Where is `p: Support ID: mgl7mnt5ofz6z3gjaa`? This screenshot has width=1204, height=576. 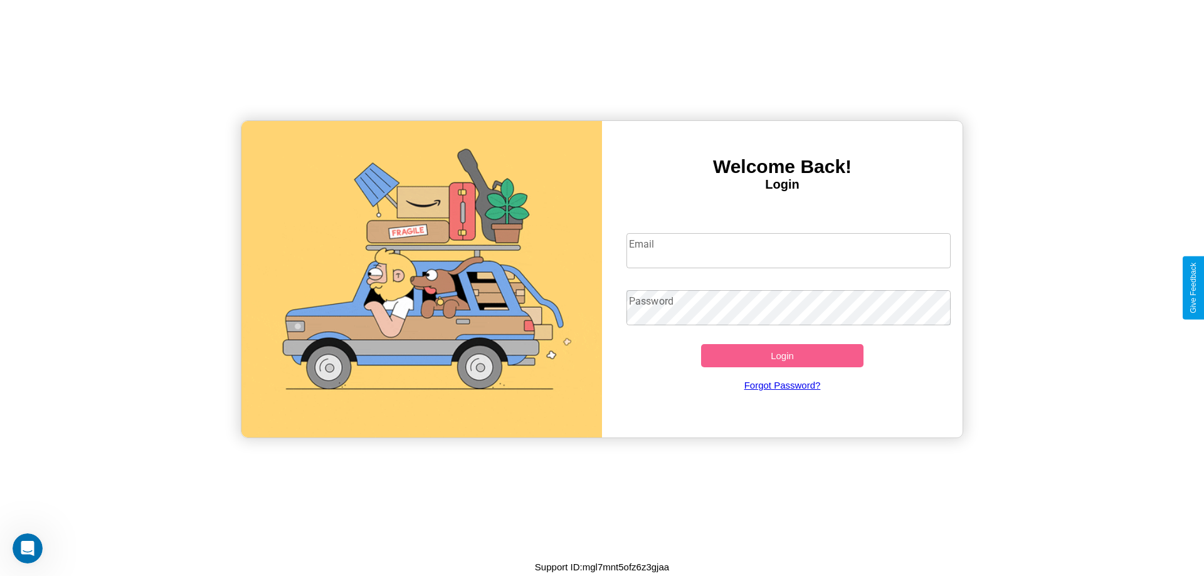 p: Support ID: mgl7mnt5ofz6z3gjaa is located at coordinates (602, 567).